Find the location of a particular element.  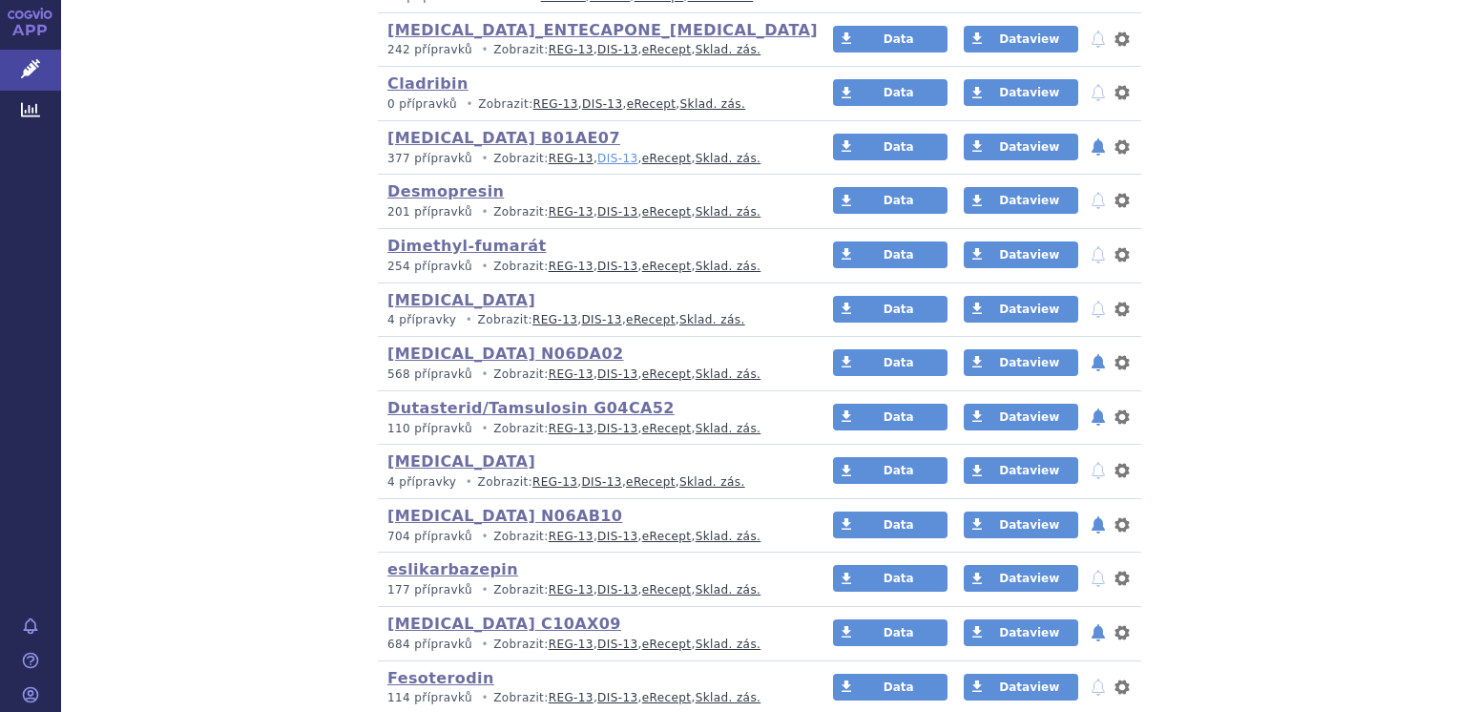

span: 201 přípravků is located at coordinates (429, 212).